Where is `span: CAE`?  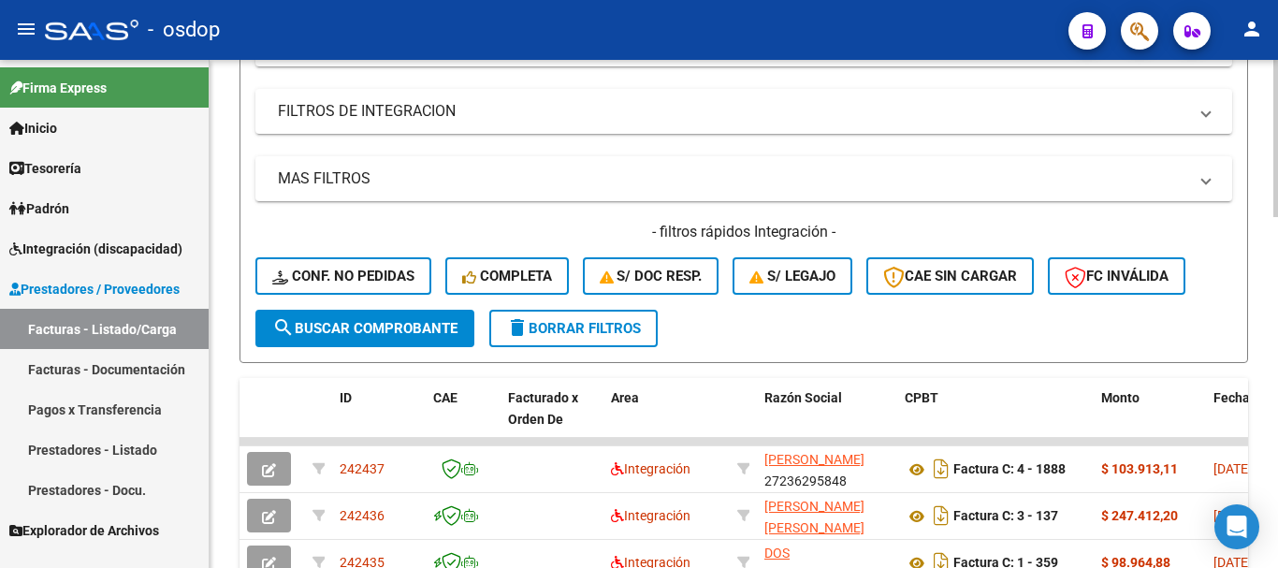 span: CAE is located at coordinates (445, 398).